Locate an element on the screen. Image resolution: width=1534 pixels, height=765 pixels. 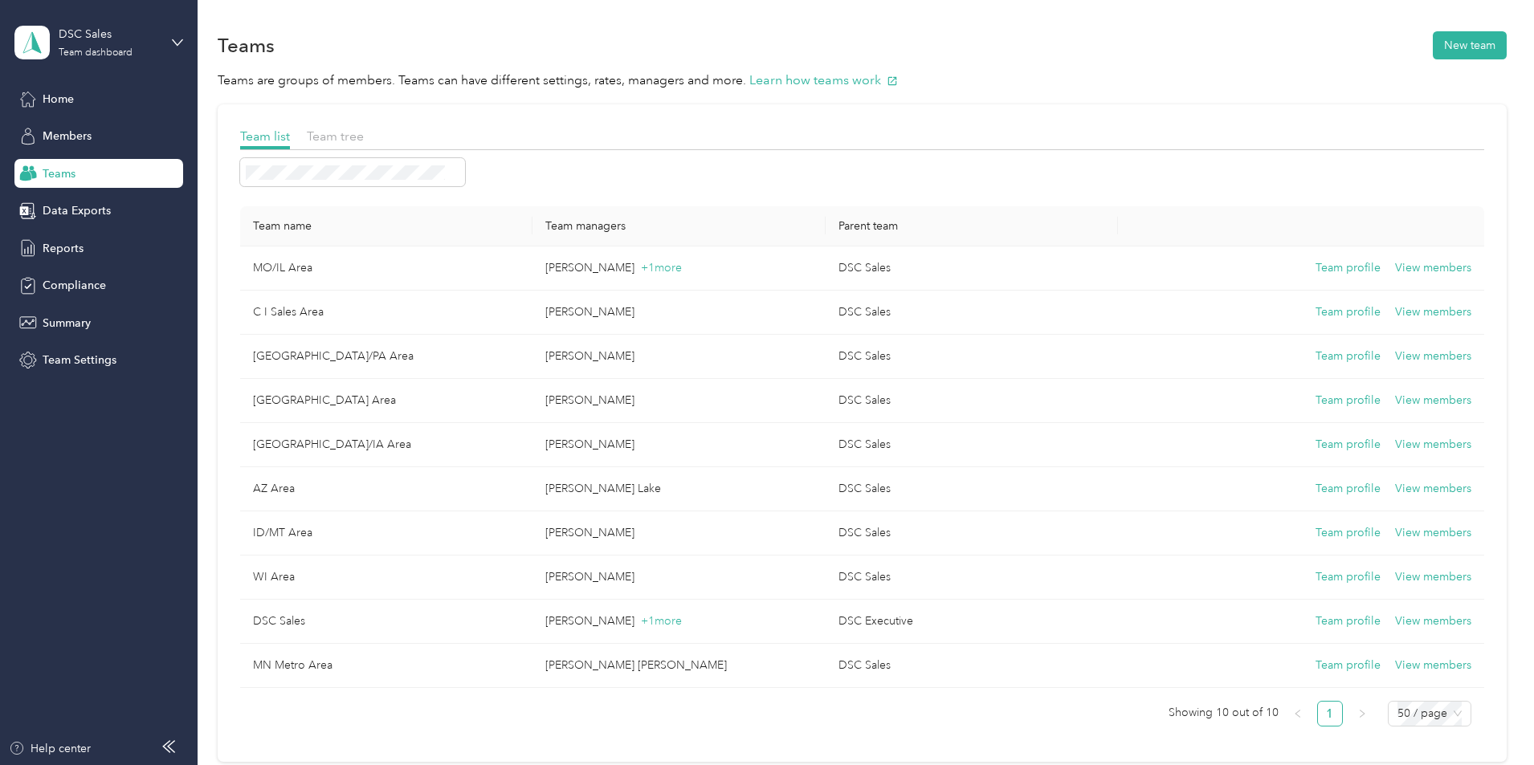
td: North Central MN Area is located at coordinates (386, 401).